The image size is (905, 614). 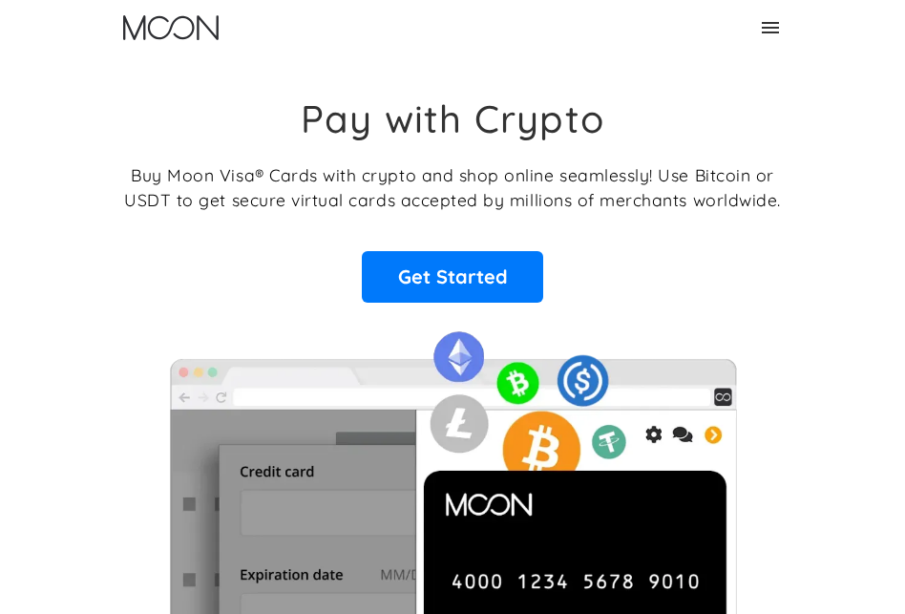 I want to click on a: Get Started, so click(x=453, y=277).